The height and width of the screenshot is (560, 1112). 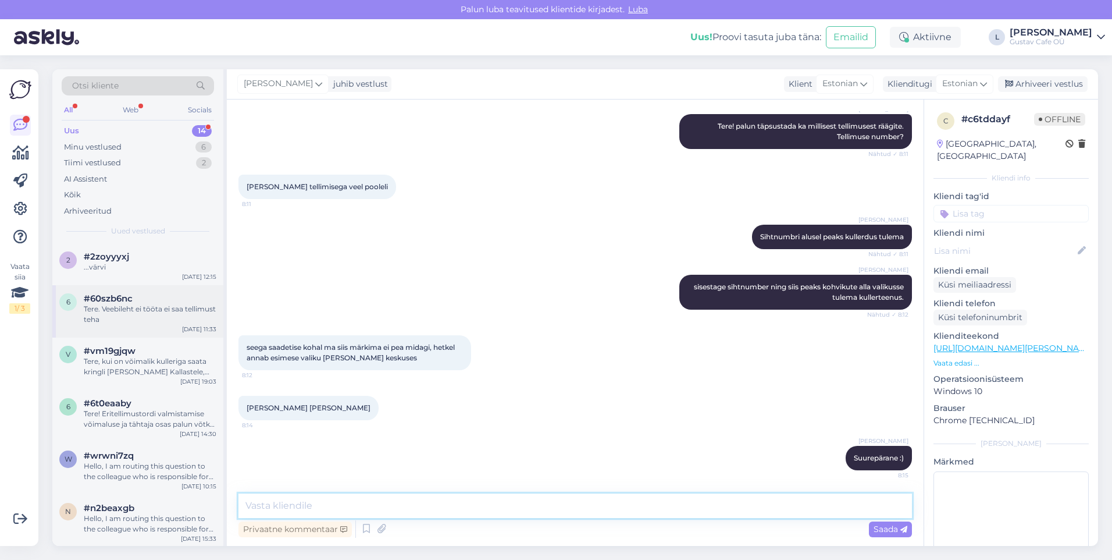 I want to click on p: Brauser, so click(x=1011, y=408).